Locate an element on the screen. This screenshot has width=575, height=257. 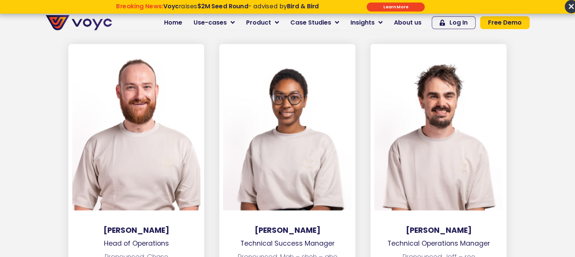
strong: Bird & Bird is located at coordinates (303, 6).